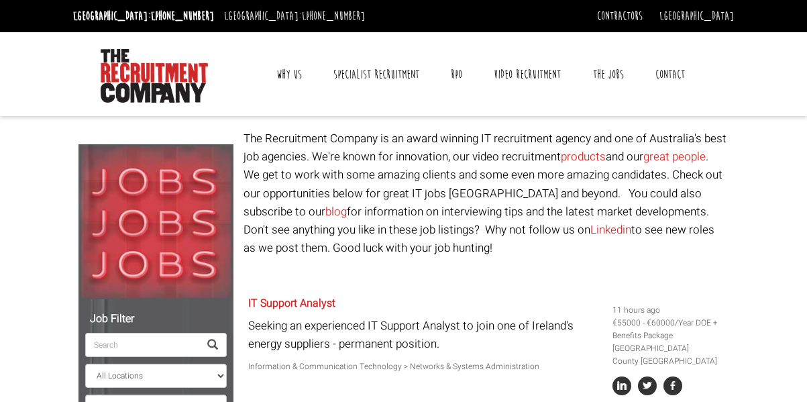 This screenshot has height=402, width=807. Describe the element at coordinates (668, 310) in the screenshot. I see `li: 11 hours ago` at that location.